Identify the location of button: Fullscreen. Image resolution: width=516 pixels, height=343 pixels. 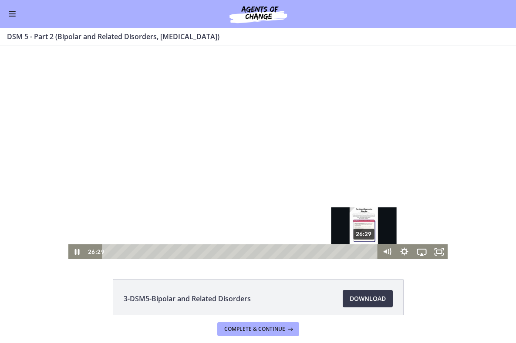
(439, 206).